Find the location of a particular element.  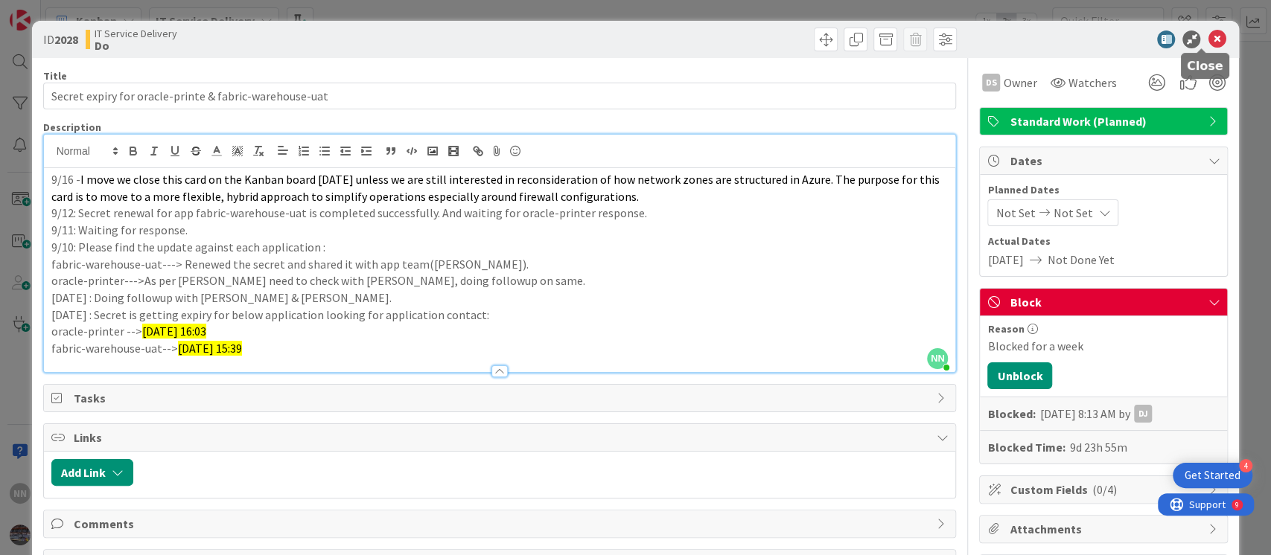

div: Blocked for a week is located at coordinates (1103, 346).